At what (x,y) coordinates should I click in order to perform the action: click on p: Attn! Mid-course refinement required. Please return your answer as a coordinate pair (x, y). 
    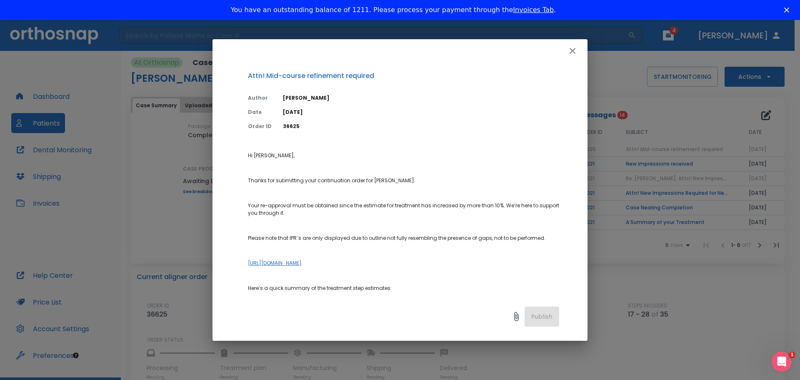
    Looking at the image, I should click on (403, 76).